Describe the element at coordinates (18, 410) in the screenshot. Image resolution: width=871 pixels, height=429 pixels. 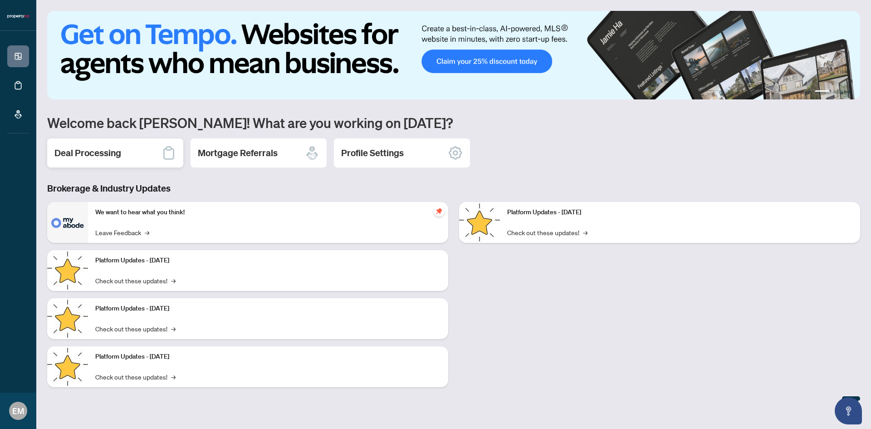
I see `span: EM` at that location.